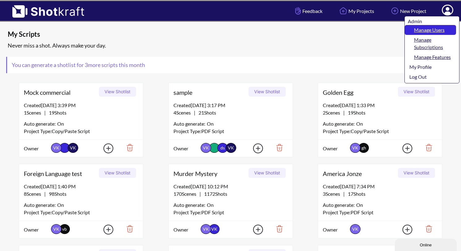 The image size is (461, 251). Describe the element at coordinates (333, 194) in the screenshot. I see `span: 3 Scenes` at that location.